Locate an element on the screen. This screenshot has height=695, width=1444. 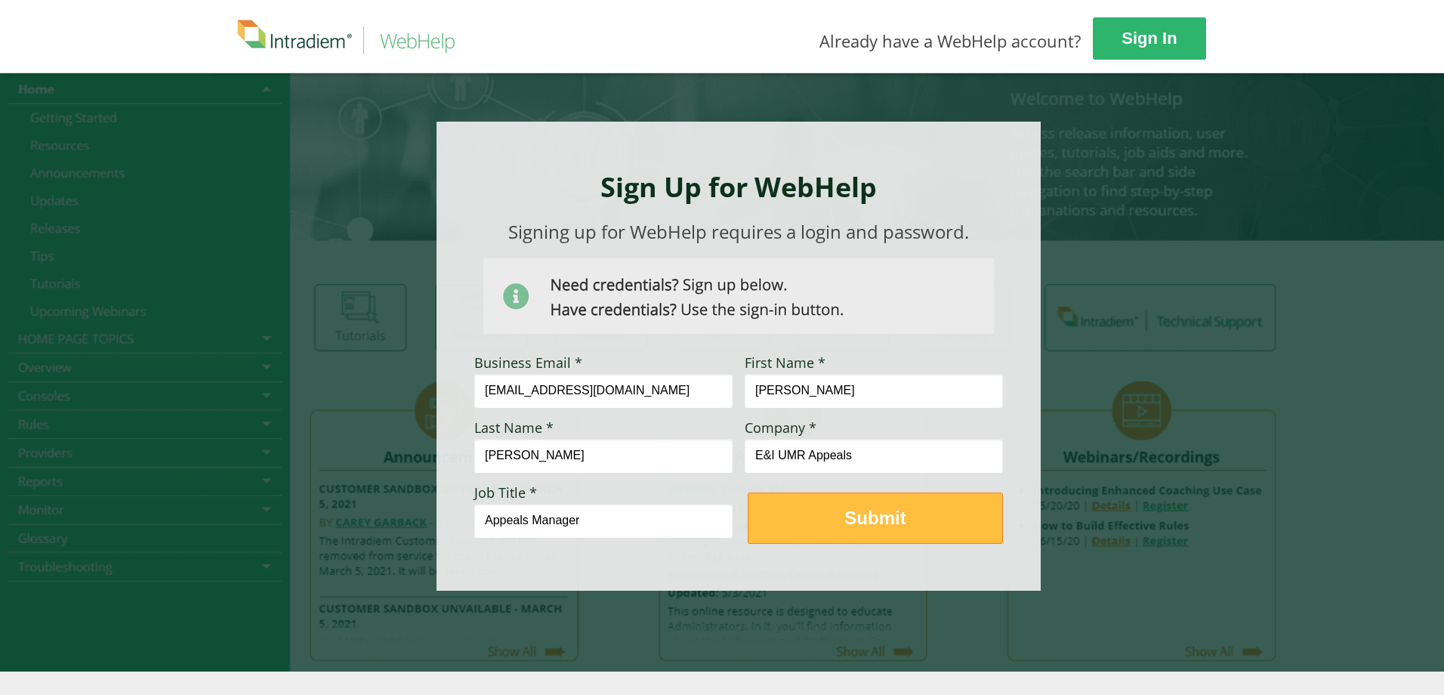
span: Company * is located at coordinates (780, 427).